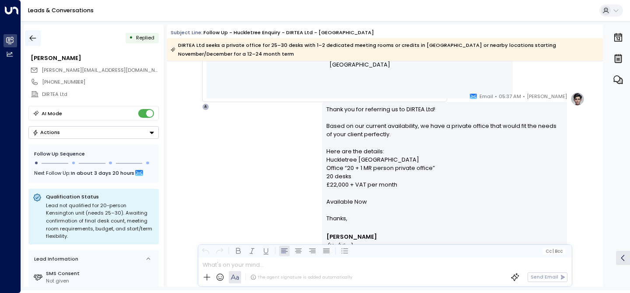 Image resolution: width=630 pixels, height=293 pixels. I want to click on label: SMS Consent, so click(101, 273).